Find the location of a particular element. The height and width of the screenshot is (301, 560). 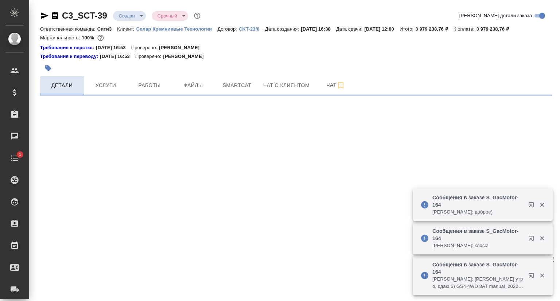

button: Добавить тэг is located at coordinates (48, 68).